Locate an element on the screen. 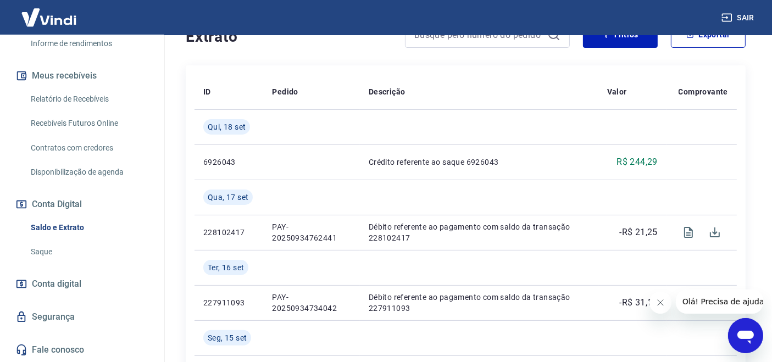 Image resolution: width=772 pixels, height=362 pixels. p: Comprovante is located at coordinates (703, 92).